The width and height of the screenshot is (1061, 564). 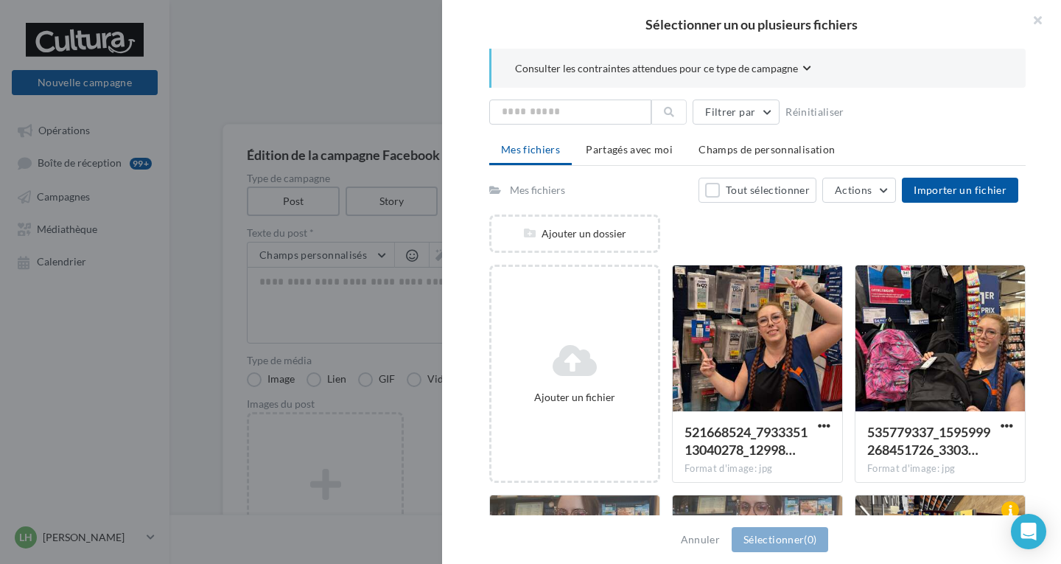 I want to click on button: Annuler, so click(x=700, y=539).